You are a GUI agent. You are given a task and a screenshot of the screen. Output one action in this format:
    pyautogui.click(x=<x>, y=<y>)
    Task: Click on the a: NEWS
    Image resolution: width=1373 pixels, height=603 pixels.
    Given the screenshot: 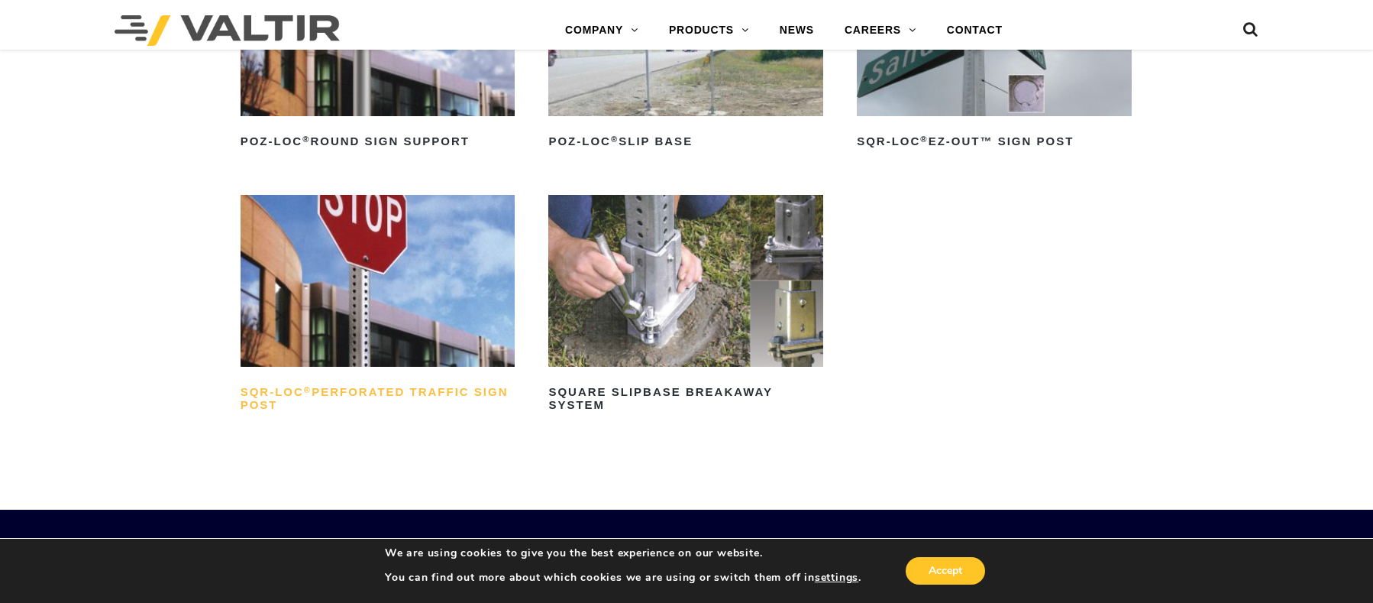 What is the action you would take?
    pyautogui.click(x=797, y=31)
    